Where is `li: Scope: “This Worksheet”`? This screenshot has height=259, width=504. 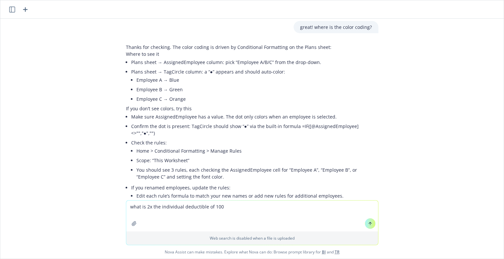
li: Scope: “This Worksheet” is located at coordinates (257, 160).